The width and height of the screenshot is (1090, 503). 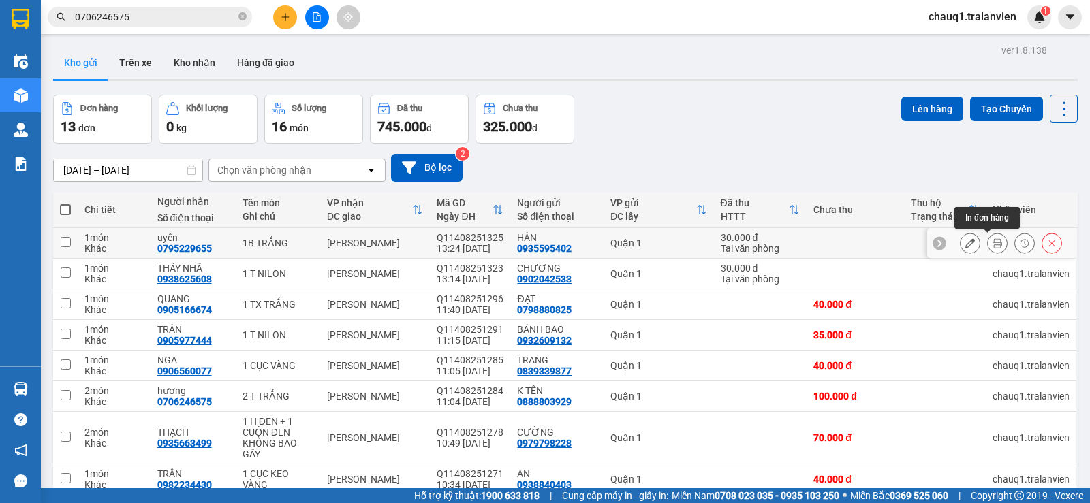 I want to click on span: search, so click(x=61, y=17).